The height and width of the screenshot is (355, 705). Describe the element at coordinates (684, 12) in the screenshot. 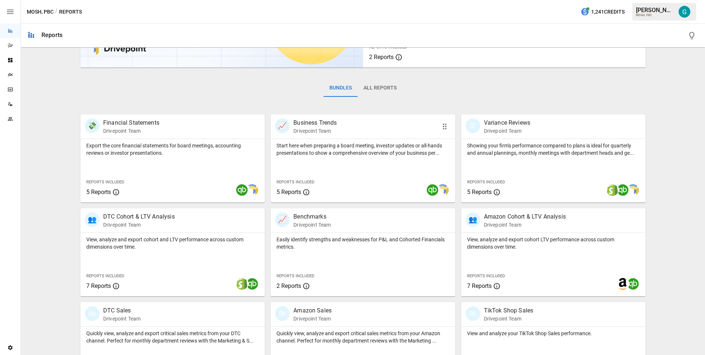

I see `div: Gavin Acres` at that location.